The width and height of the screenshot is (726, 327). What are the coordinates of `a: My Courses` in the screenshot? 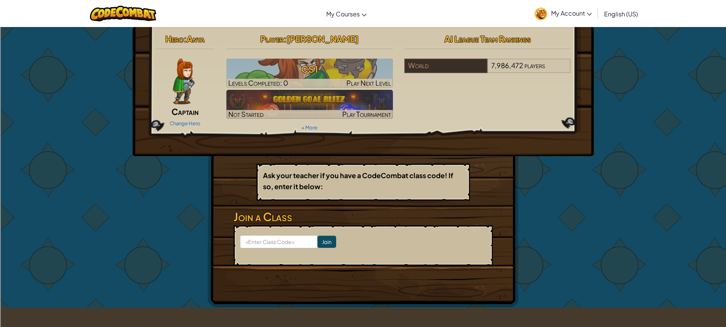 It's located at (346, 14).